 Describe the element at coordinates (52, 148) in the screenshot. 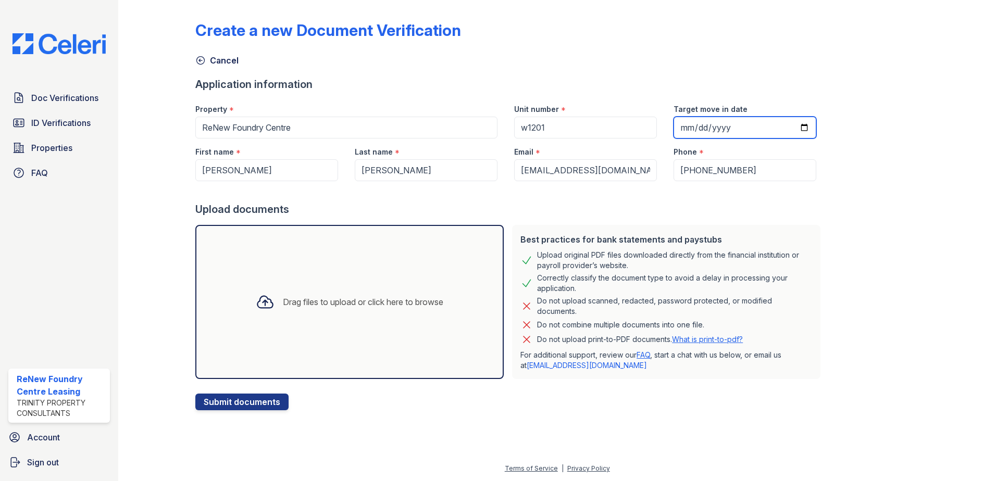

I see `span: Properties` at that location.